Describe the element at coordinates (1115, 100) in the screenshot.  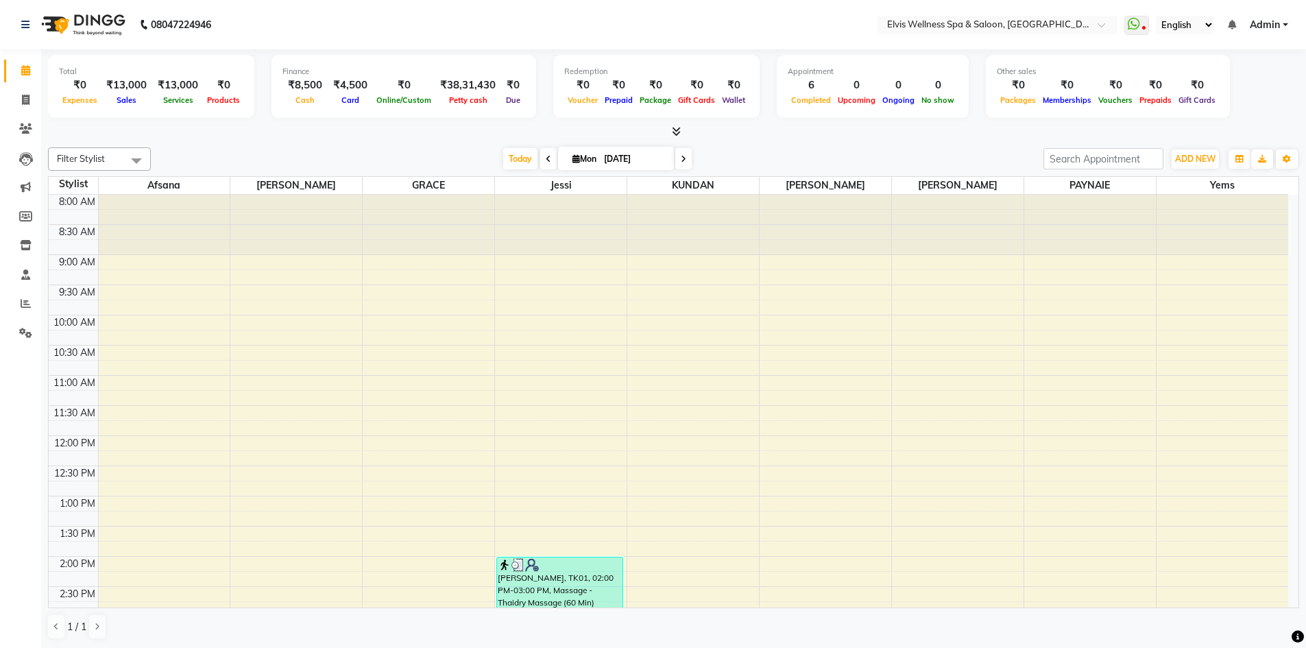
I see `span: Vouchers` at that location.